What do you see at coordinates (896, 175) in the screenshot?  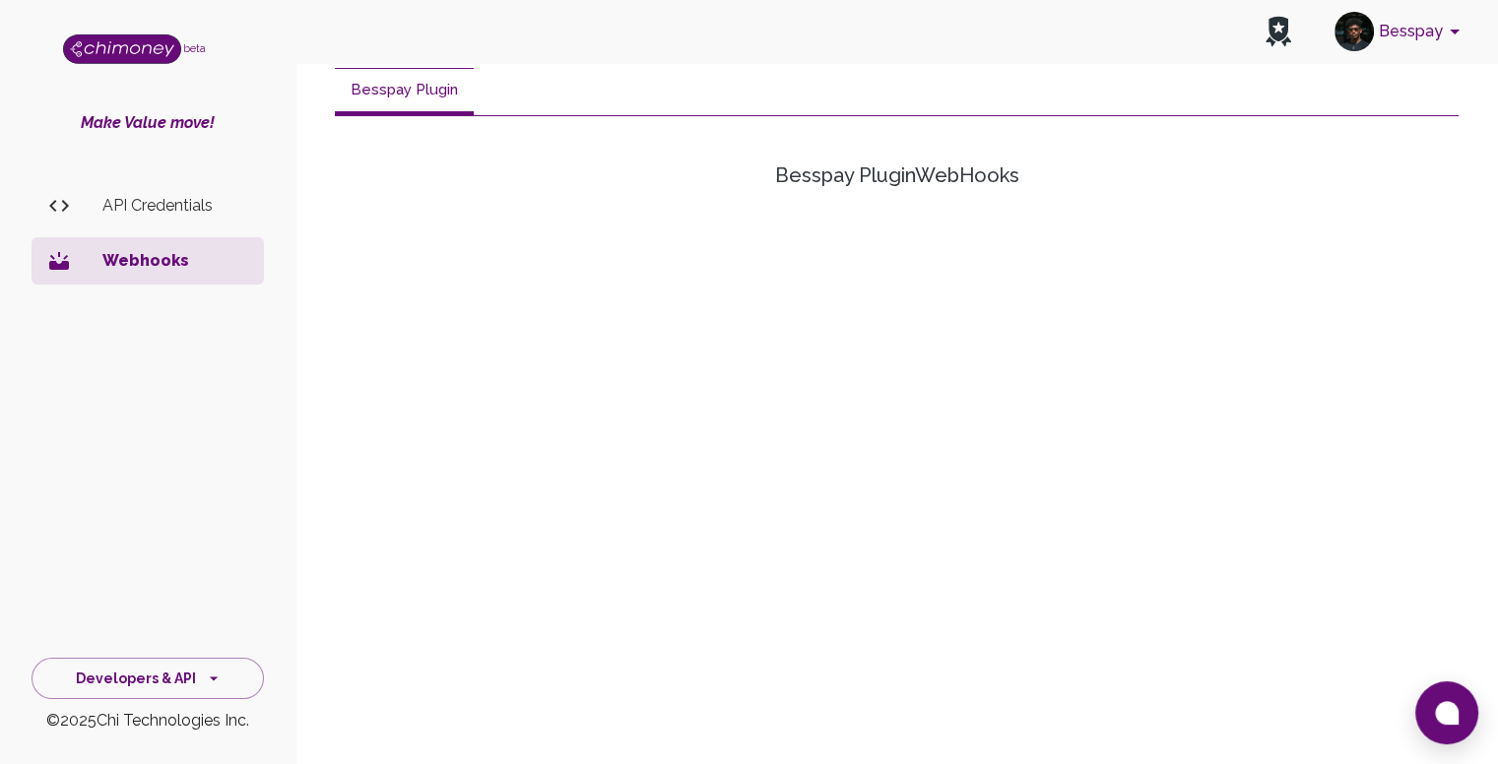 I see `h6: Besspay Plugin WebHooks` at bounding box center [896, 175].